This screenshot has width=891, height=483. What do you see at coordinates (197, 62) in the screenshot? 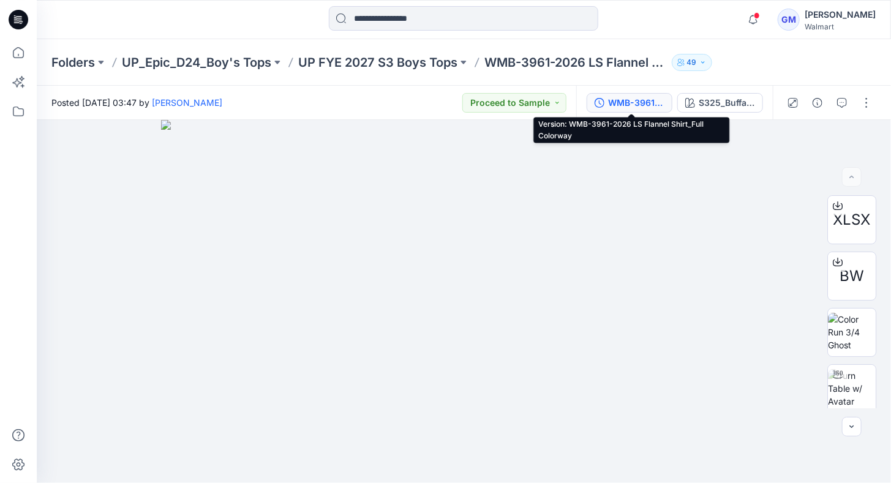
I see `p: UP_Epic_D24_Boy's Tops` at bounding box center [197, 62].